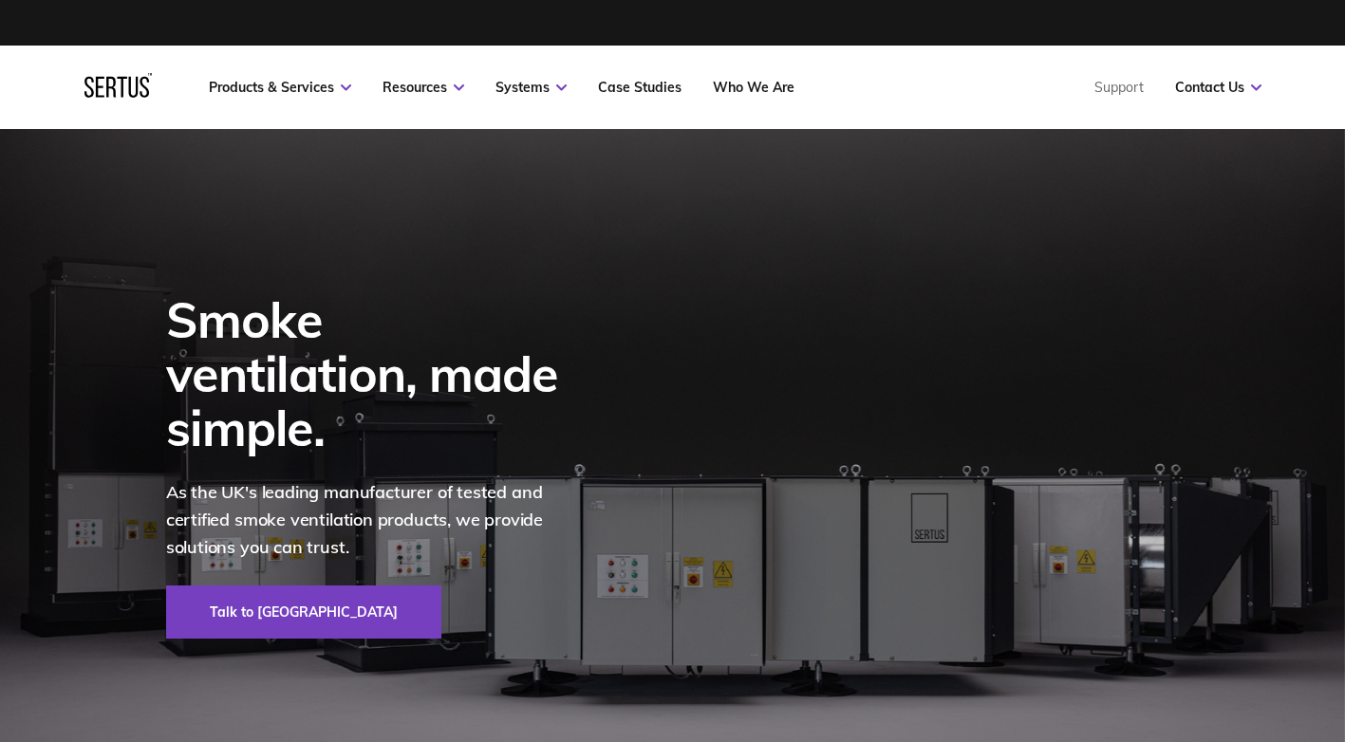  What do you see at coordinates (1218, 87) in the screenshot?
I see `a: Contact Us` at bounding box center [1218, 87].